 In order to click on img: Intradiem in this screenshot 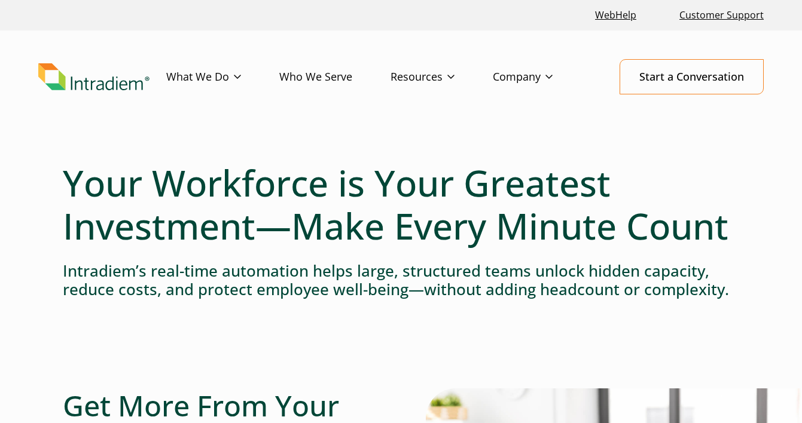, I will do `click(94, 77)`.